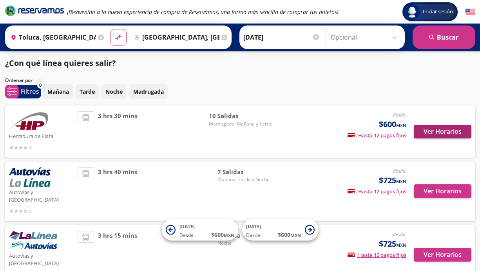 The height and width of the screenshot is (271, 480). Describe the element at coordinates (393, 124) in the screenshot. I see `span: $600` at that location.